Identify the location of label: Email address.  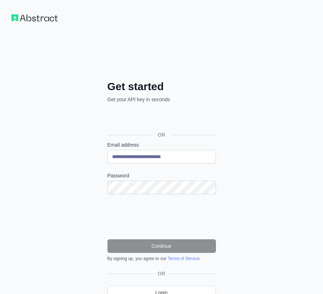
(162, 145).